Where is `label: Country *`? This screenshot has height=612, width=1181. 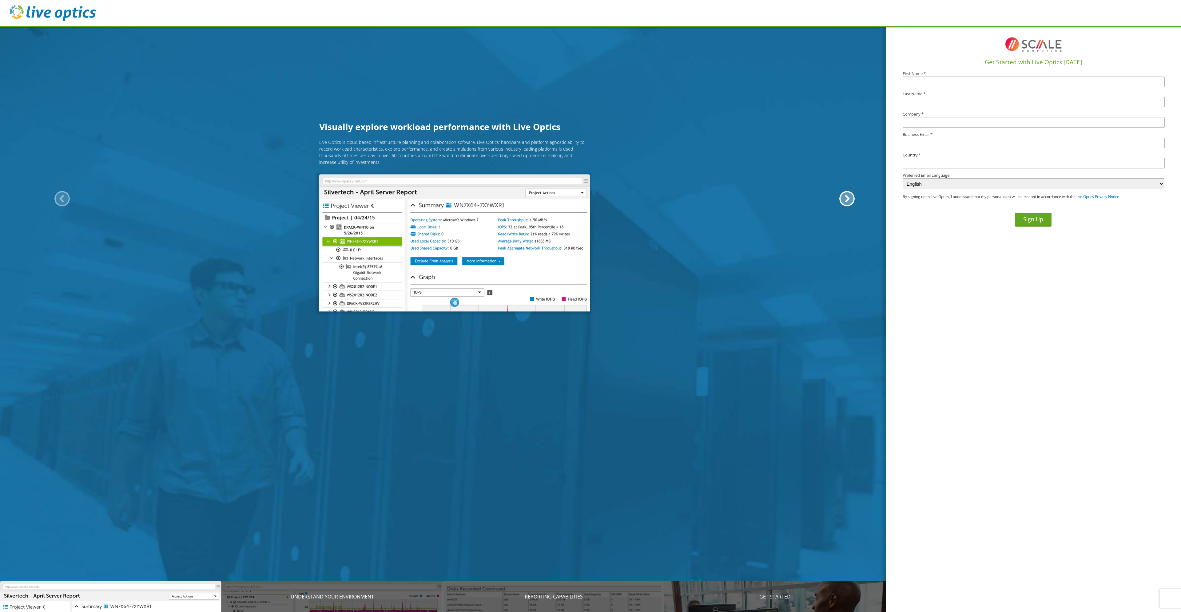 label: Country * is located at coordinates (1033, 155).